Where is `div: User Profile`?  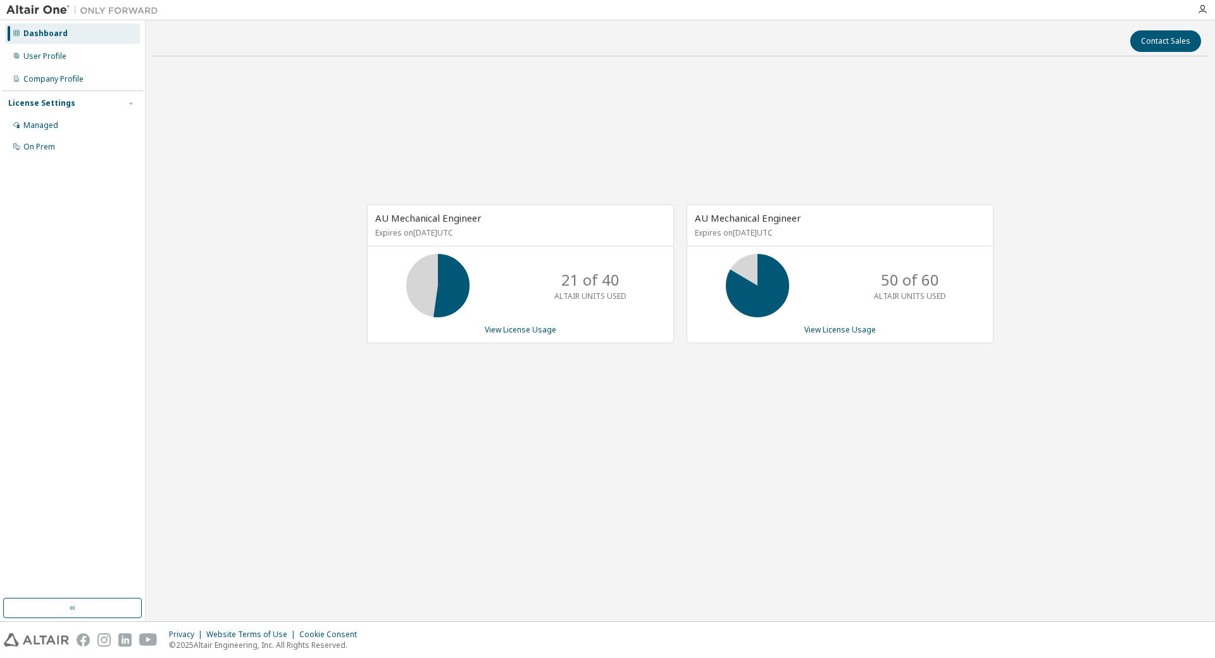 div: User Profile is located at coordinates (45, 56).